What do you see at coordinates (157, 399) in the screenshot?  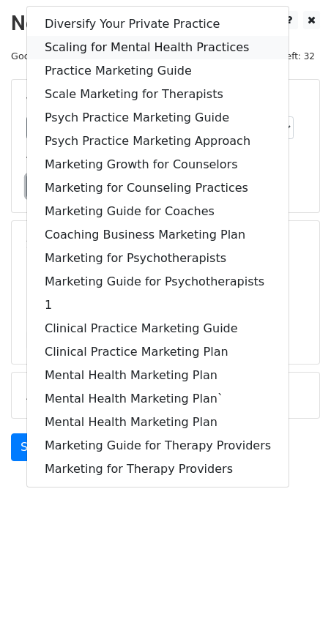 I see `a: Mental Health Marketing Plan`` at bounding box center [157, 399].